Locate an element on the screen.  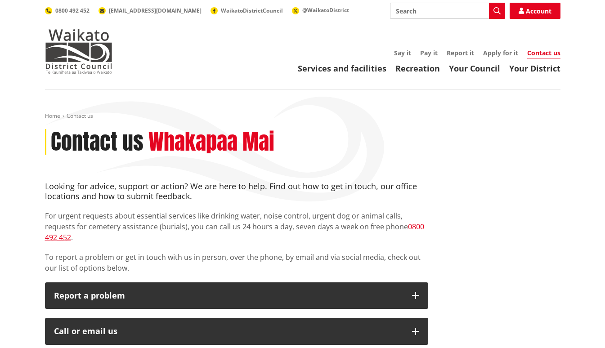
a: Home is located at coordinates (53, 116).